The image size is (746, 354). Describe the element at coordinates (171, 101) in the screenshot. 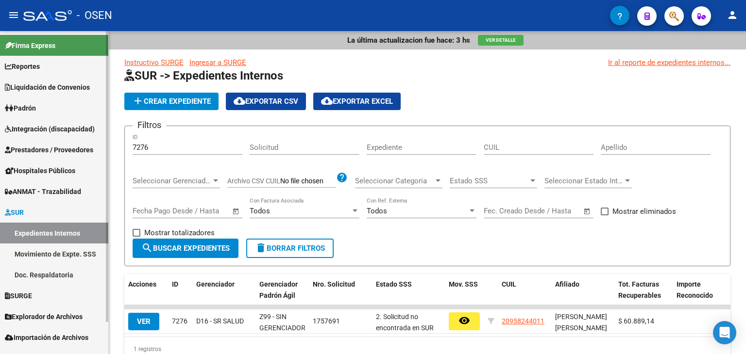

I see `button: Crear Expediente` at that location.